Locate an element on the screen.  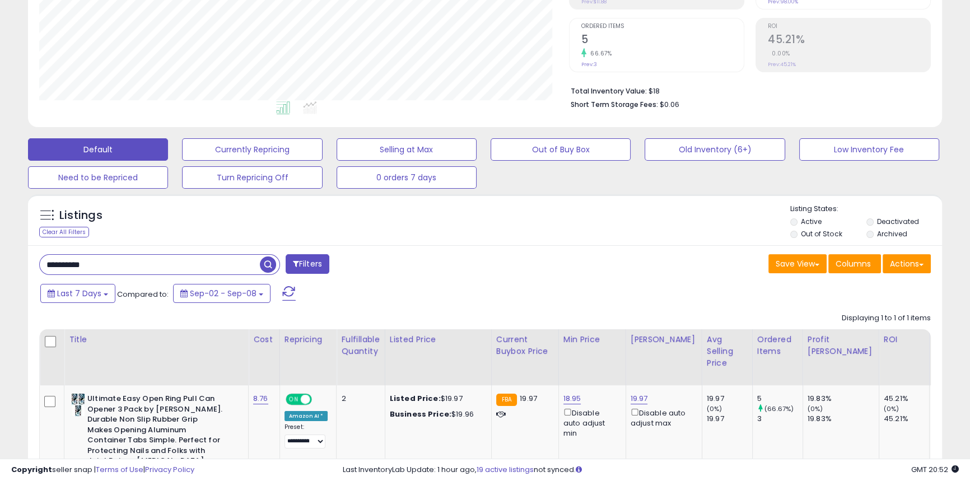
div: Cost is located at coordinates (264, 339).